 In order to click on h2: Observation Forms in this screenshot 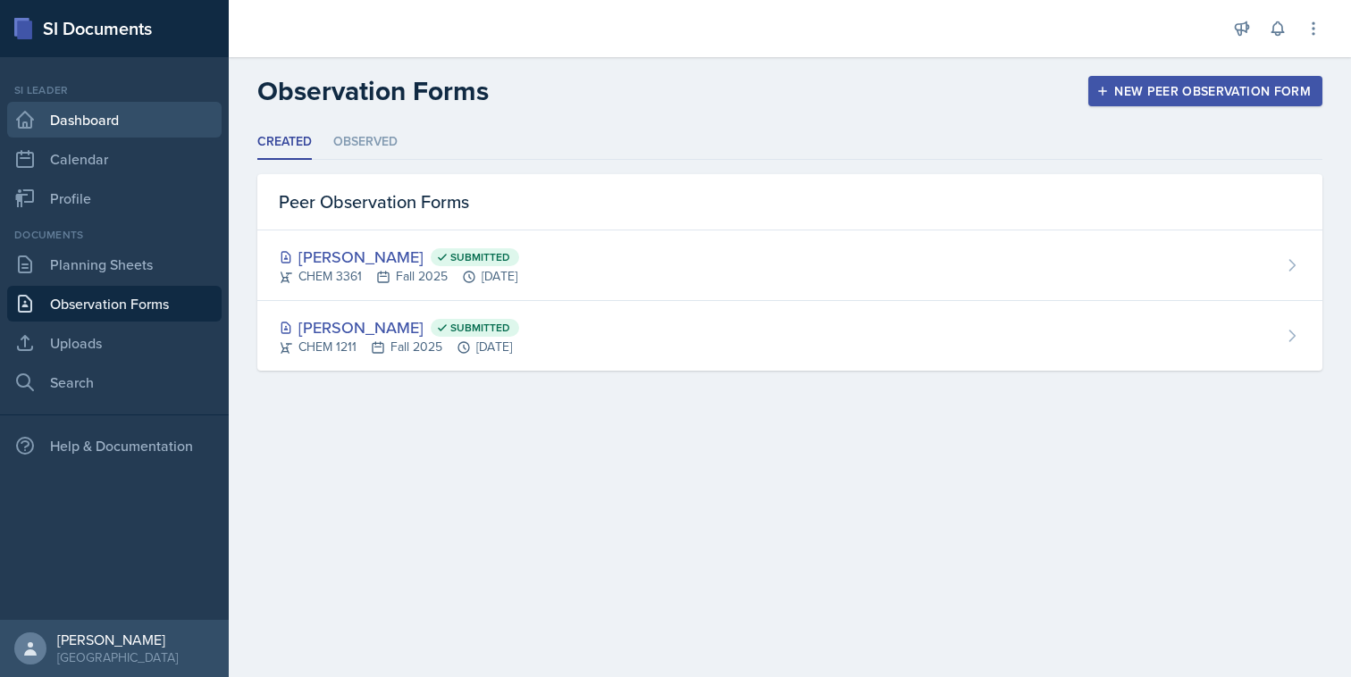, I will do `click(372, 91)`.